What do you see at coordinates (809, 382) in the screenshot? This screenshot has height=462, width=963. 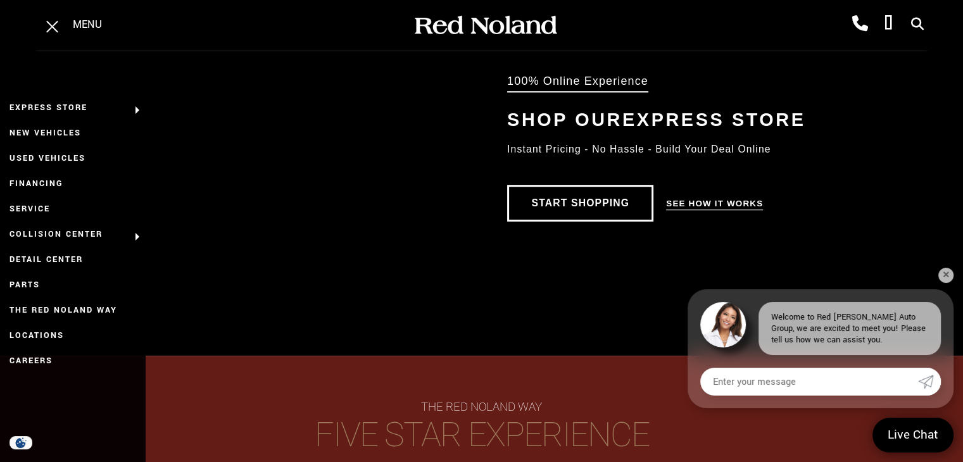 I see `input: Enter your message` at bounding box center [809, 382].